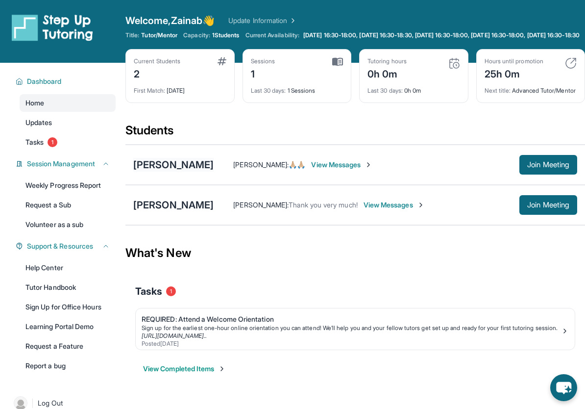 This screenshot has height=409, width=585. Describe the element at coordinates (170, 21) in the screenshot. I see `span: Welcome, Zainab 👋` at that location.